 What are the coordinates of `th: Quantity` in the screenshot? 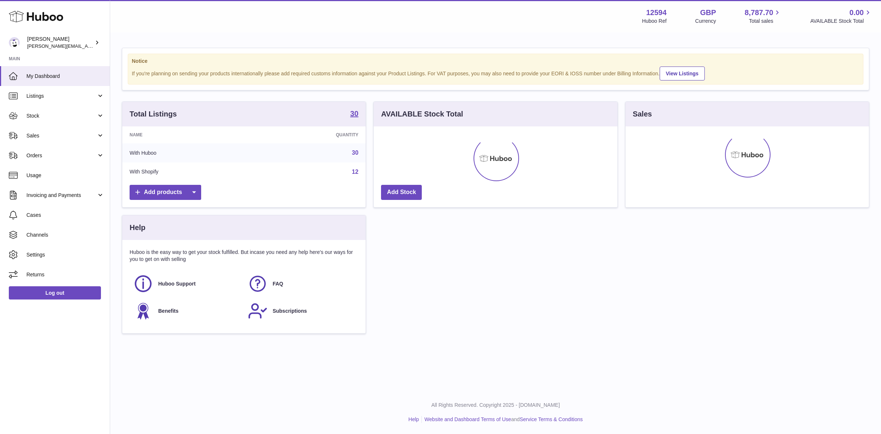 It's located at (310, 135).